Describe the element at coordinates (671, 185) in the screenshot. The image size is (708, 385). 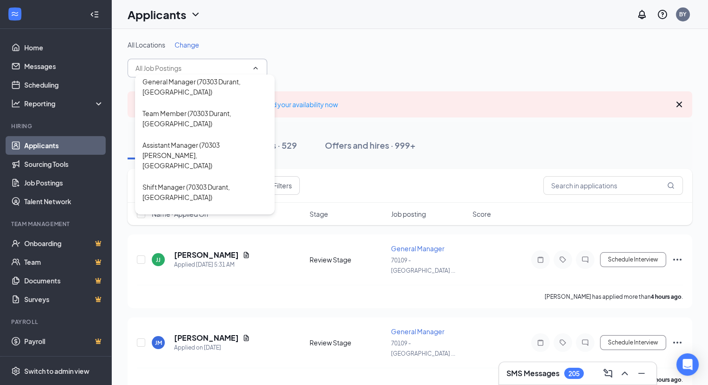
I see `svg: MagnifyingGlass` at that location.